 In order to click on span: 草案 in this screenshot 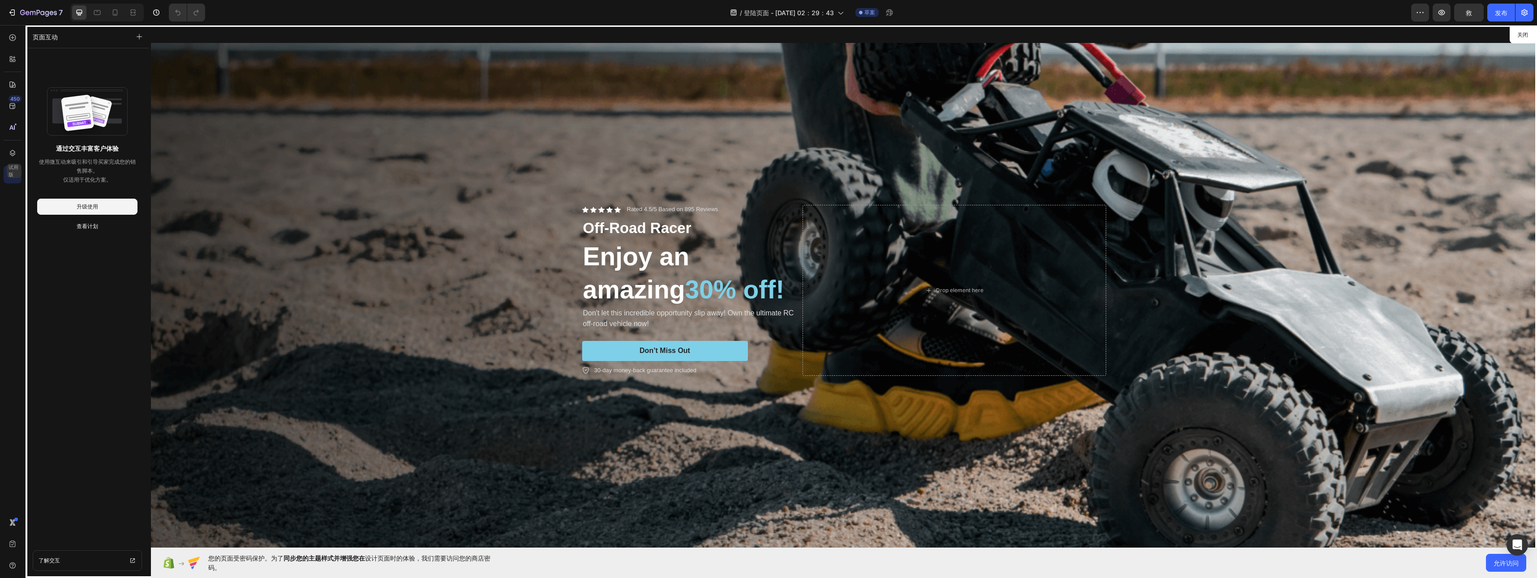, I will do `click(870, 13)`.